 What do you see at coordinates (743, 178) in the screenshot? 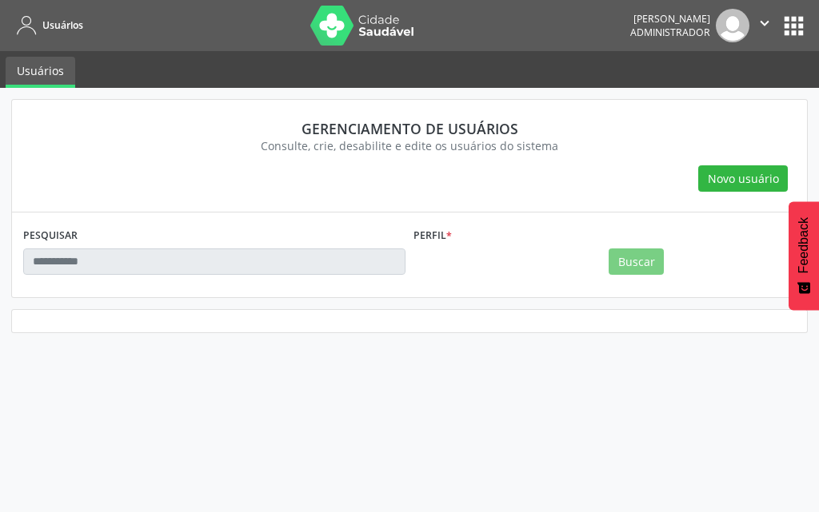
I see `span: Novo usuário` at bounding box center [743, 178].